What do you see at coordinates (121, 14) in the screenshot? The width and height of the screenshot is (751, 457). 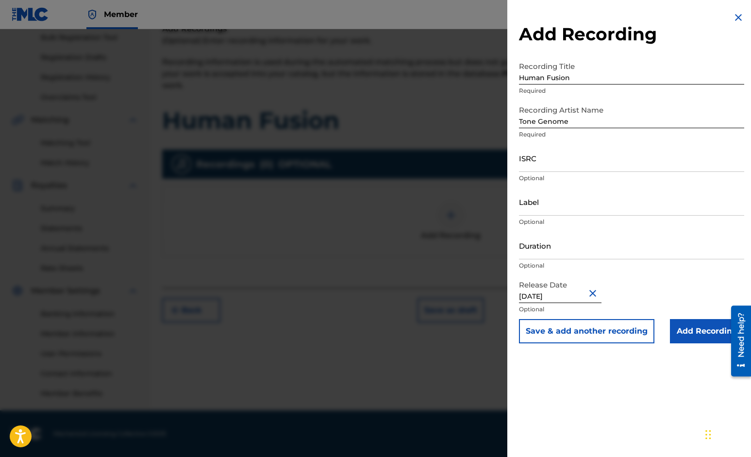 I see `span: Member` at bounding box center [121, 14].